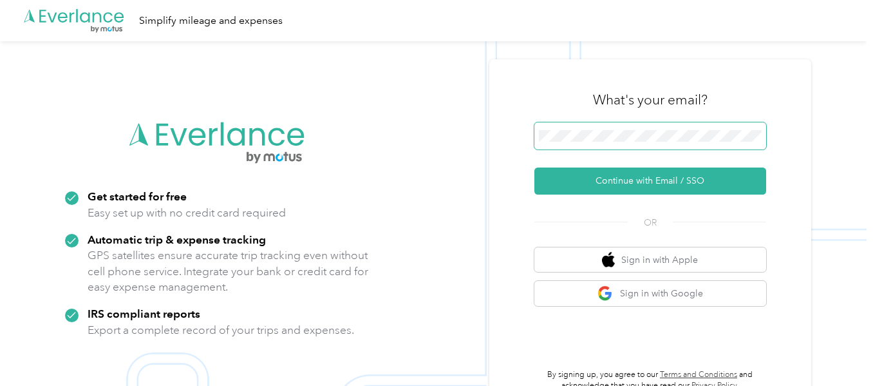  I want to click on button: Continue with Email / SSO, so click(650, 181).